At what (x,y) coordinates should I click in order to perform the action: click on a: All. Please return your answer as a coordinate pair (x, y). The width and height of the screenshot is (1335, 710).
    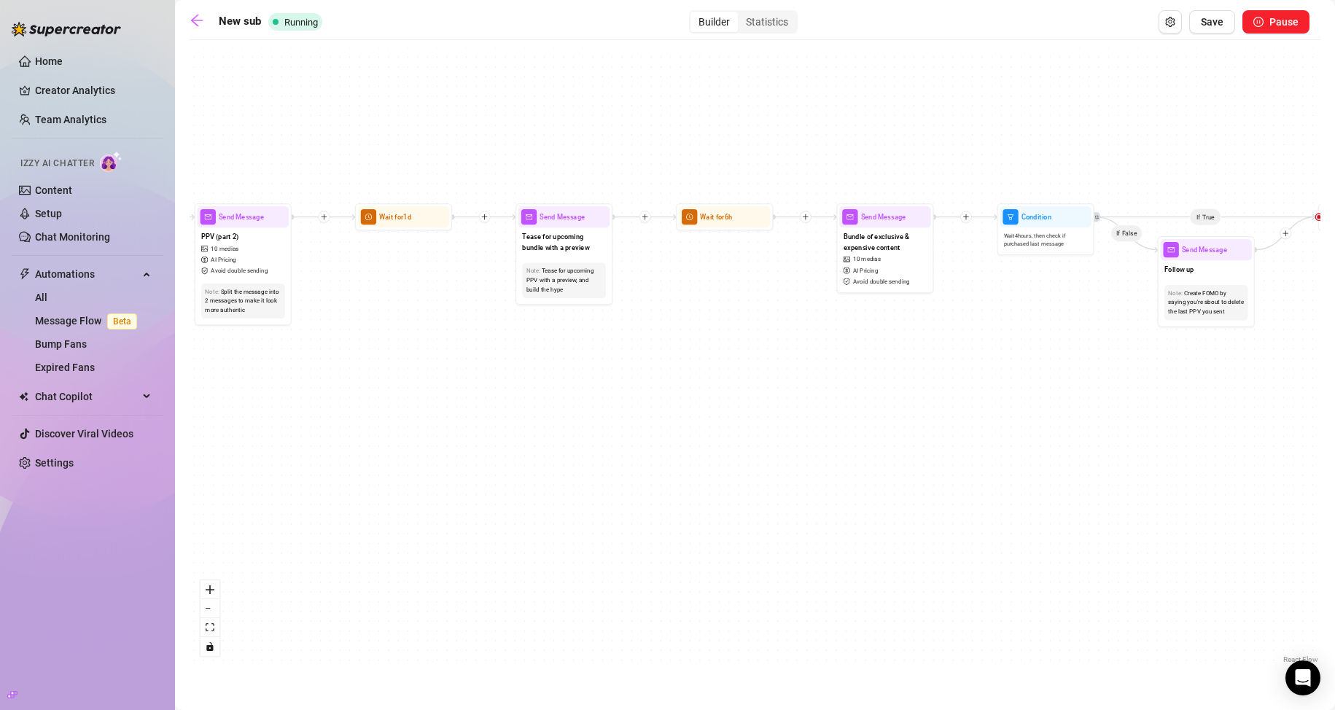
    Looking at the image, I should click on (41, 298).